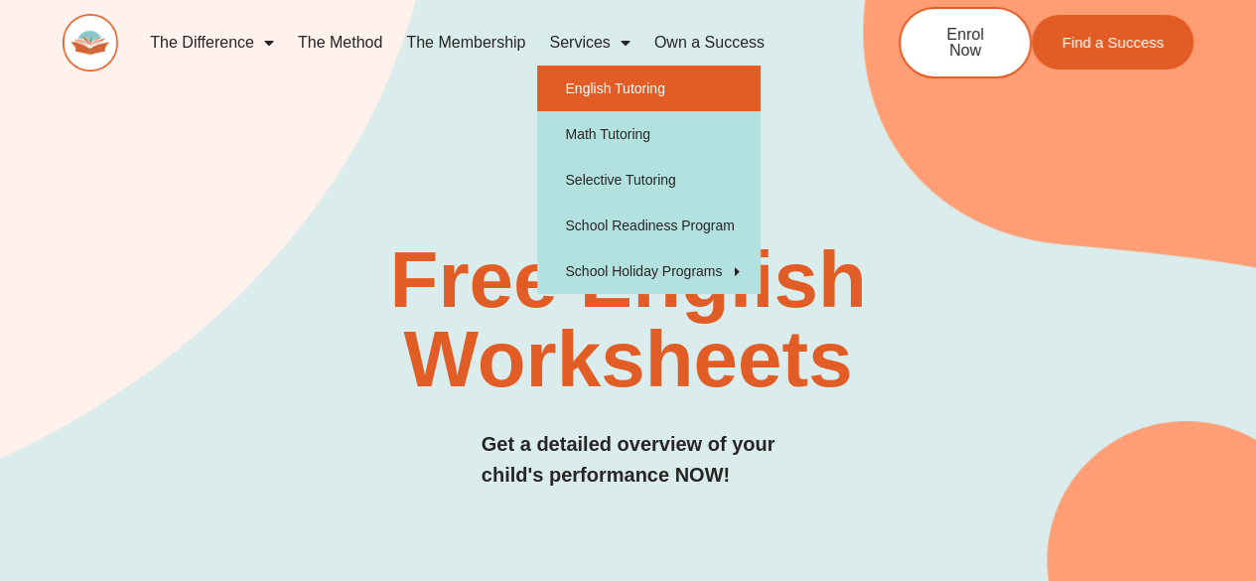 This screenshot has height=581, width=1256. I want to click on a: English Tutoring, so click(648, 88).